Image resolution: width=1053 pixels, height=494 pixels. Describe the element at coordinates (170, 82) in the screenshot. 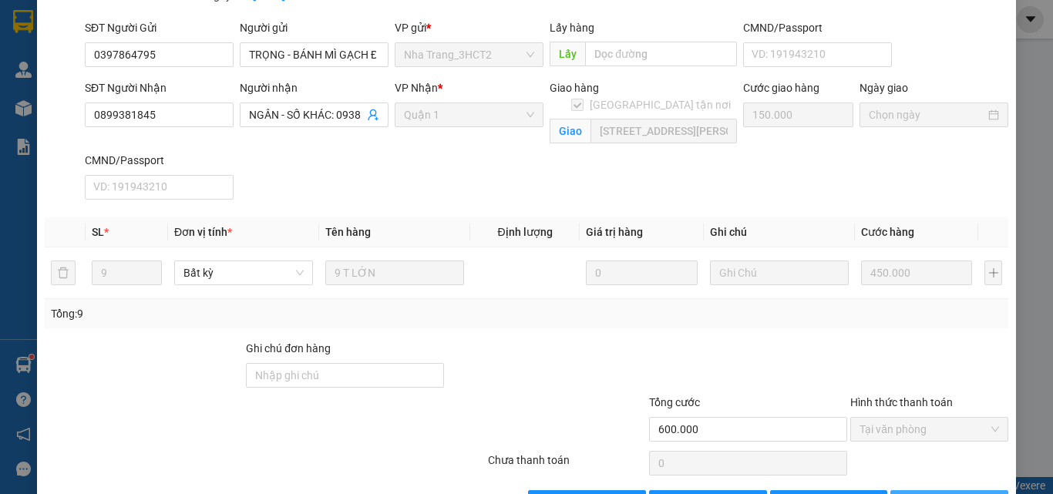

I see `li: (c) 2017` at that location.